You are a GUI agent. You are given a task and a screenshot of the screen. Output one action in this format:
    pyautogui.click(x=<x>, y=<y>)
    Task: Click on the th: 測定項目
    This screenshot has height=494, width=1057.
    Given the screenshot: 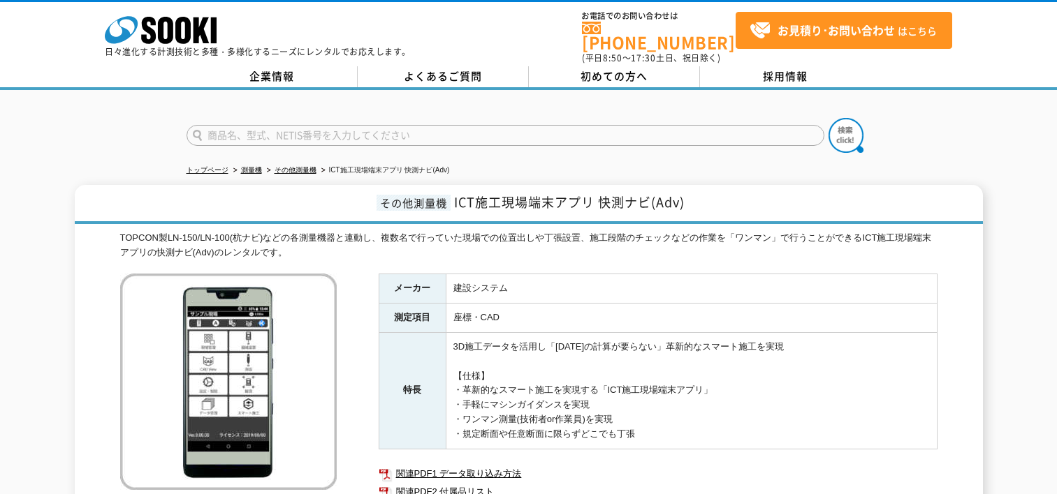 What is the action you would take?
    pyautogui.click(x=412, y=318)
    